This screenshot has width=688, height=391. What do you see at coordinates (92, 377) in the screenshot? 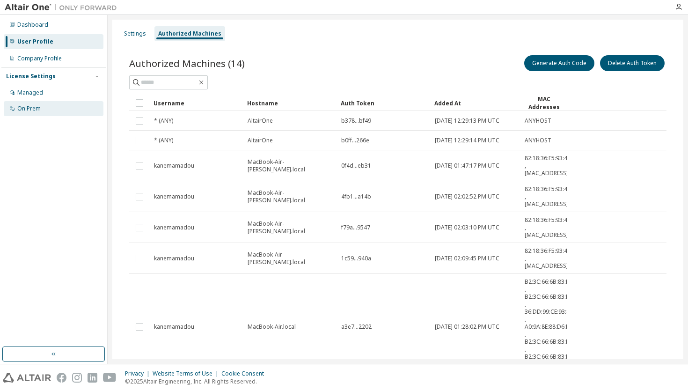
I see `img: linkedin.svg` at bounding box center [92, 377].